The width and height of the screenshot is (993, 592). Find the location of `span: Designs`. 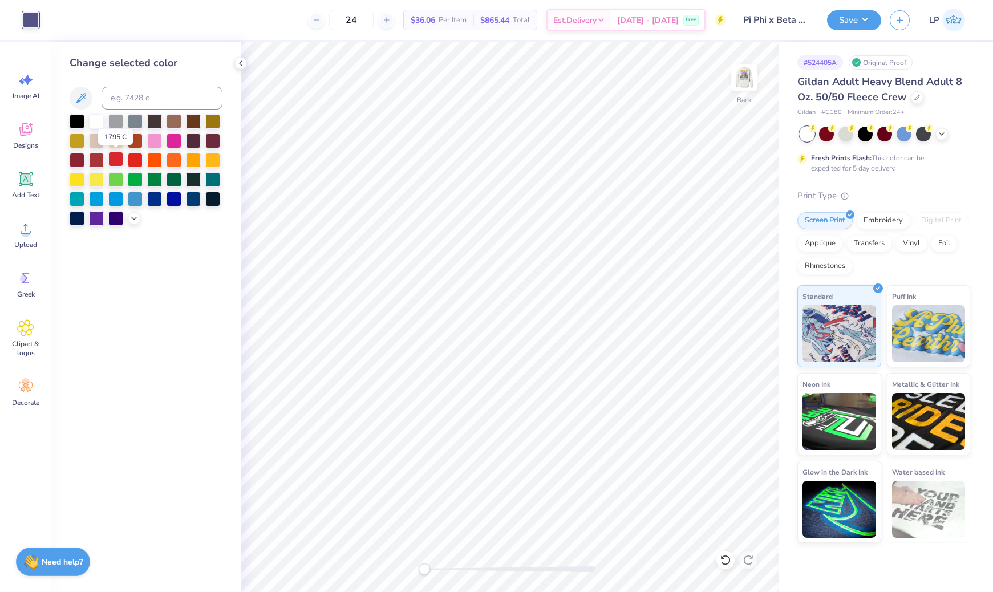

span: Designs is located at coordinates (26, 145).